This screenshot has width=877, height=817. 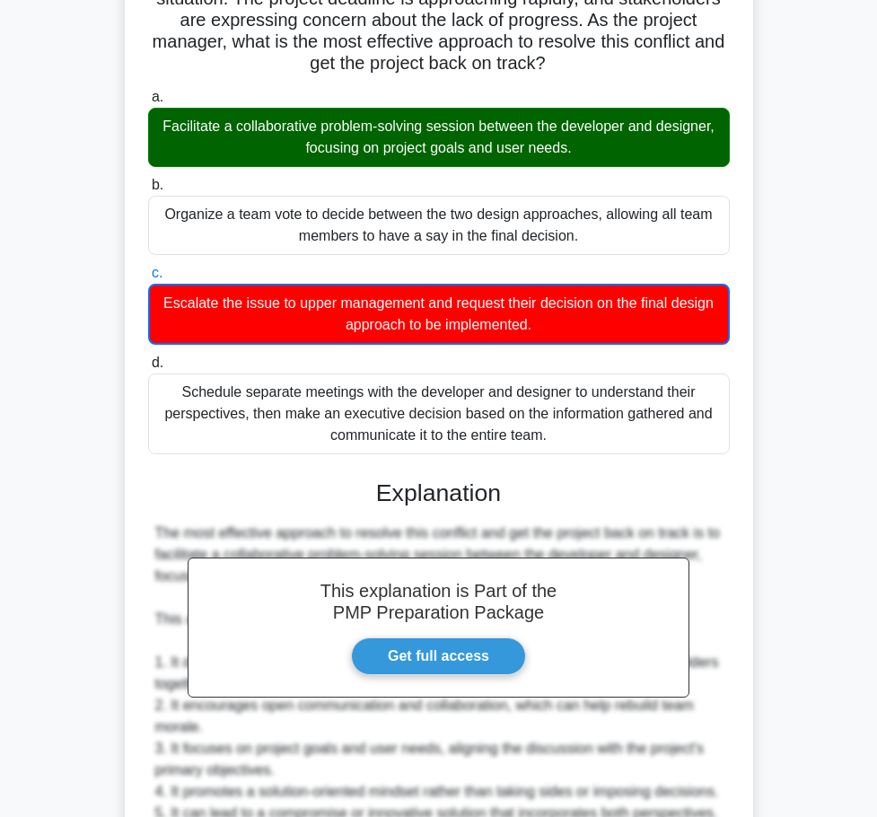 I want to click on h3: Explanation, so click(x=439, y=494).